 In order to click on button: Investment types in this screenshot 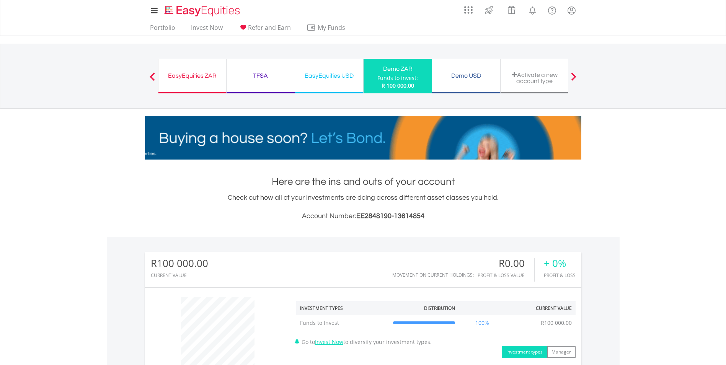, I will do `click(524, 352)`.